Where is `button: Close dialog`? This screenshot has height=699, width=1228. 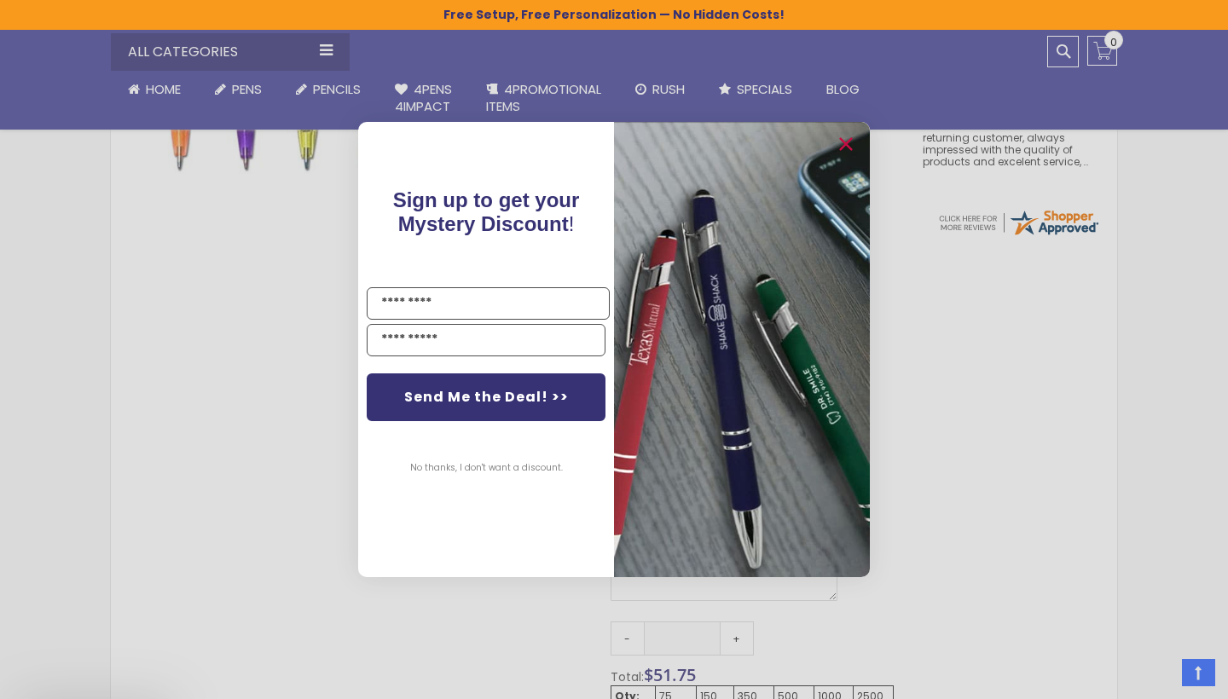
button: Close dialog is located at coordinates (846, 144).